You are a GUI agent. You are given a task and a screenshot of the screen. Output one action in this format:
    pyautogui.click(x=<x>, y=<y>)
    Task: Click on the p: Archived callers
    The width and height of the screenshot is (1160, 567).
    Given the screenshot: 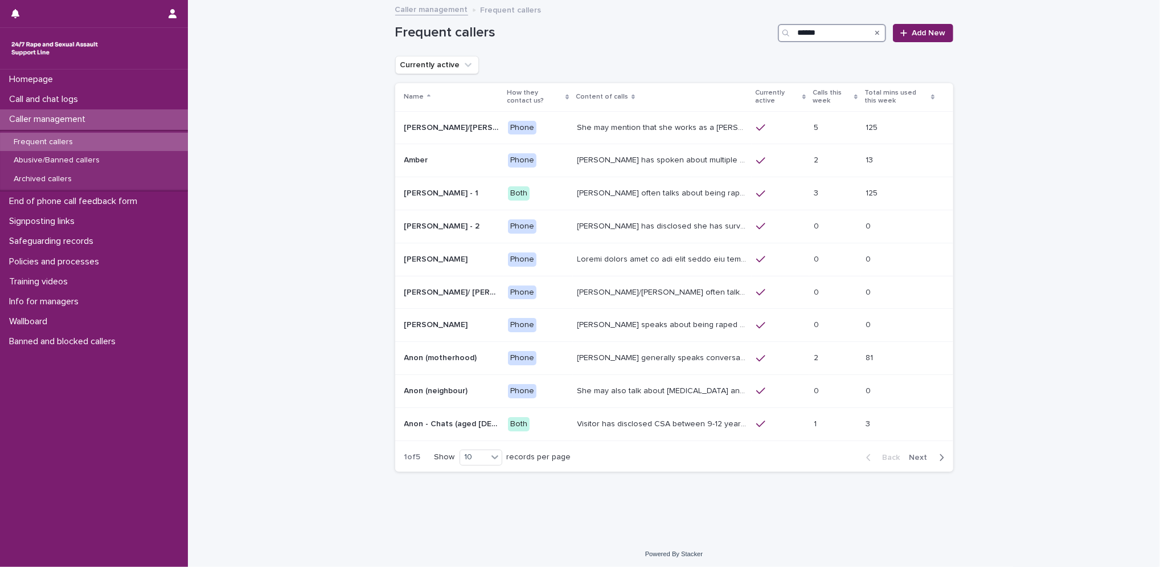 What is the action you would take?
    pyautogui.click(x=43, y=179)
    